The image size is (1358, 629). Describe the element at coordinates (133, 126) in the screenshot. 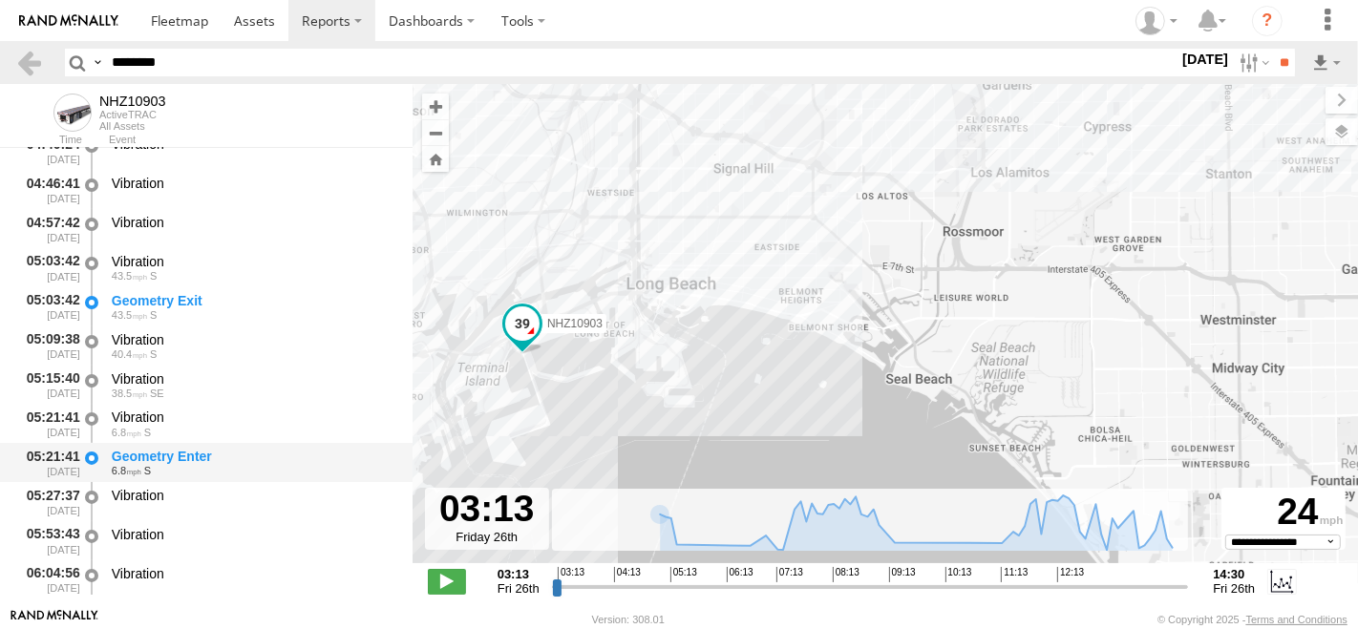

I see `div: All Assets` at that location.